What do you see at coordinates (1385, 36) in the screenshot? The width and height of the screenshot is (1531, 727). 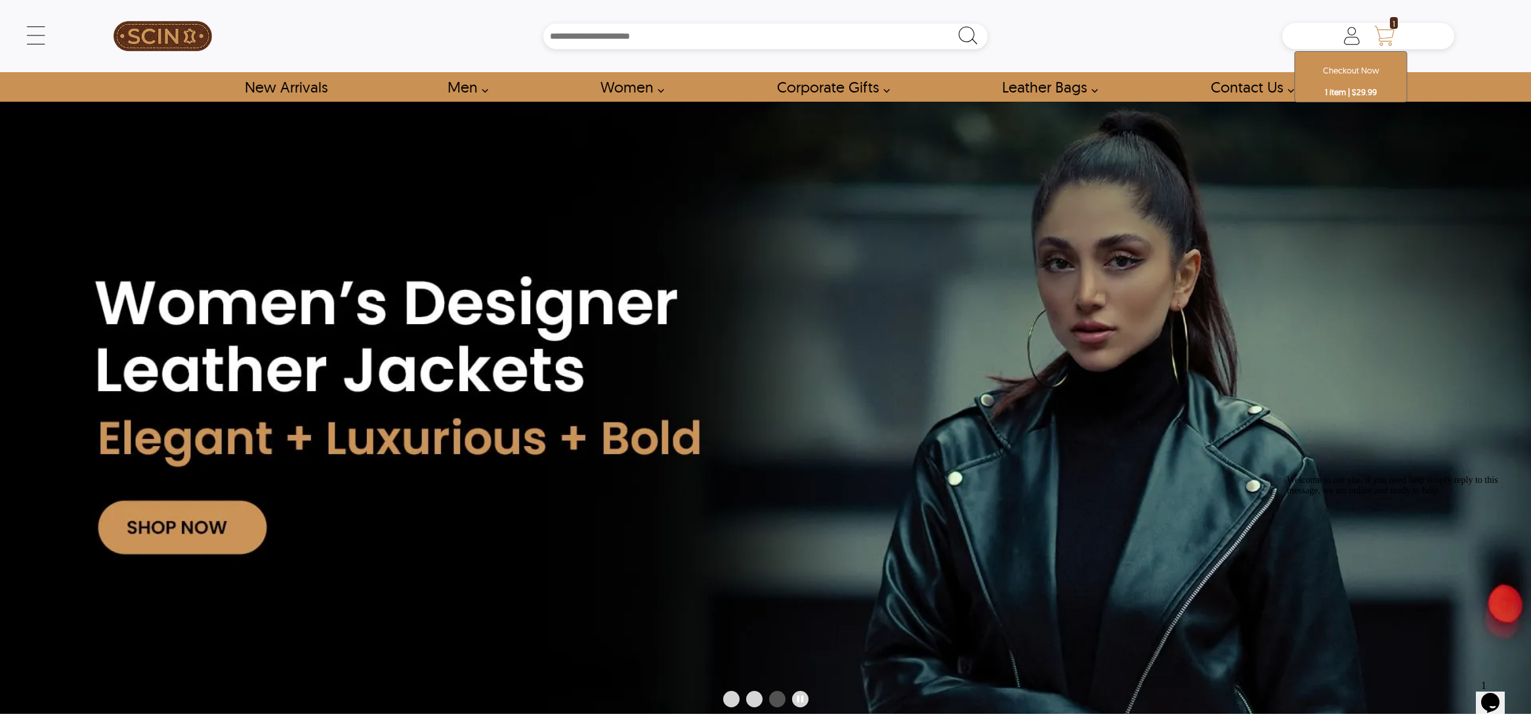 I see `a: Shopping Cart` at bounding box center [1385, 36].